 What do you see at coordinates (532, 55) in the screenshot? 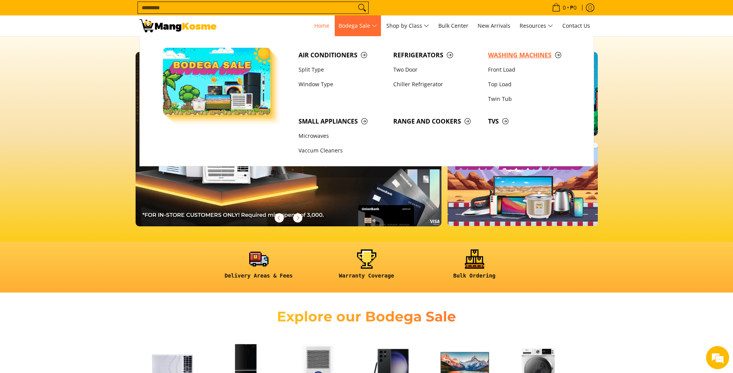
I see `a: Washing Machines` at bounding box center [532, 55].